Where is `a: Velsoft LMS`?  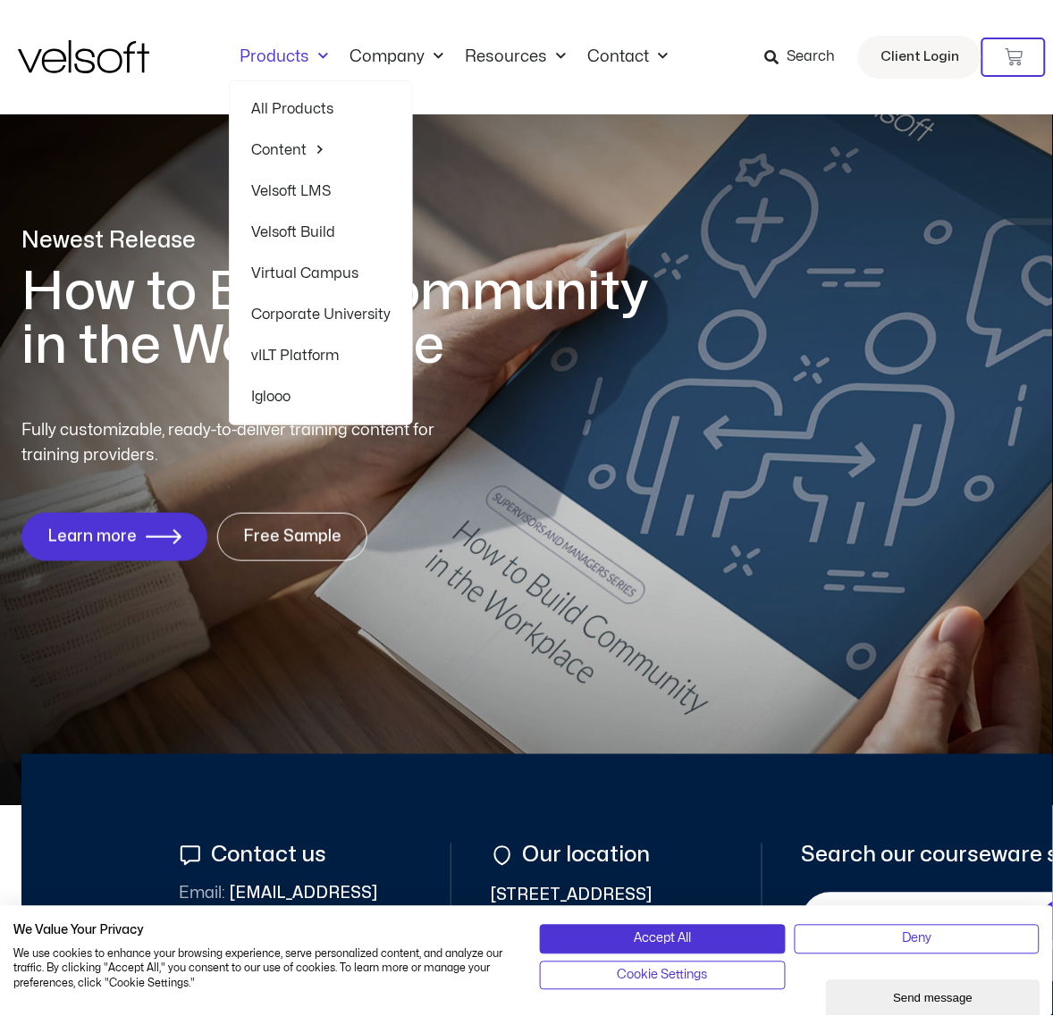
a: Velsoft LMS is located at coordinates (321, 191).